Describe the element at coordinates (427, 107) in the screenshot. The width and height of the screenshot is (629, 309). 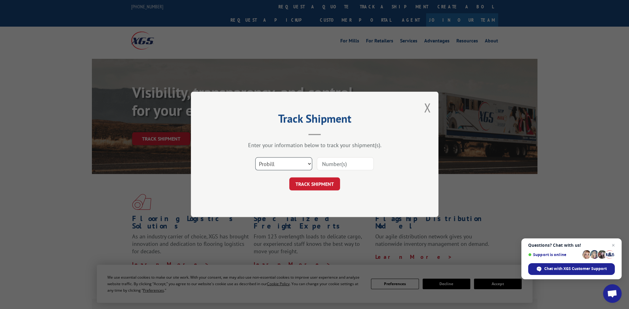
I see `button: Close modal` at that location.